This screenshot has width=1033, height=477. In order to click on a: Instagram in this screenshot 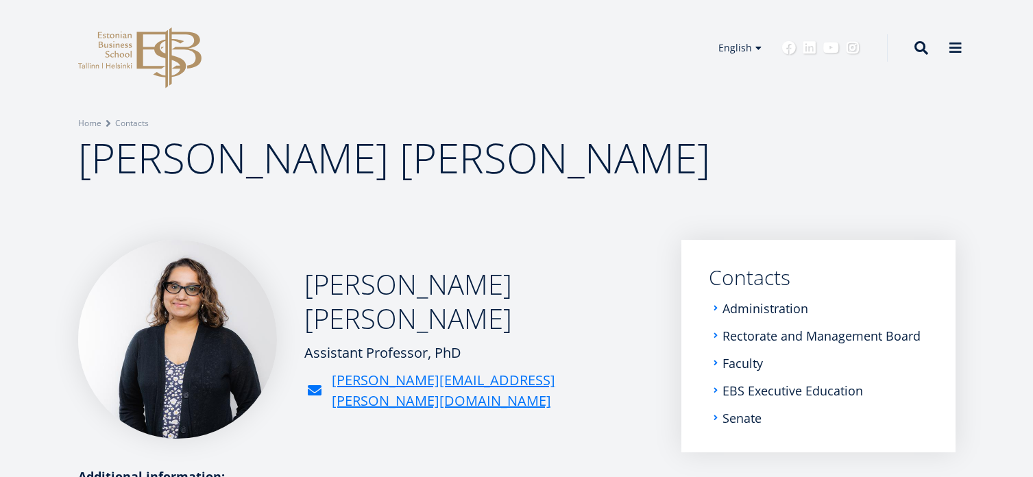, I will do `click(853, 48)`.